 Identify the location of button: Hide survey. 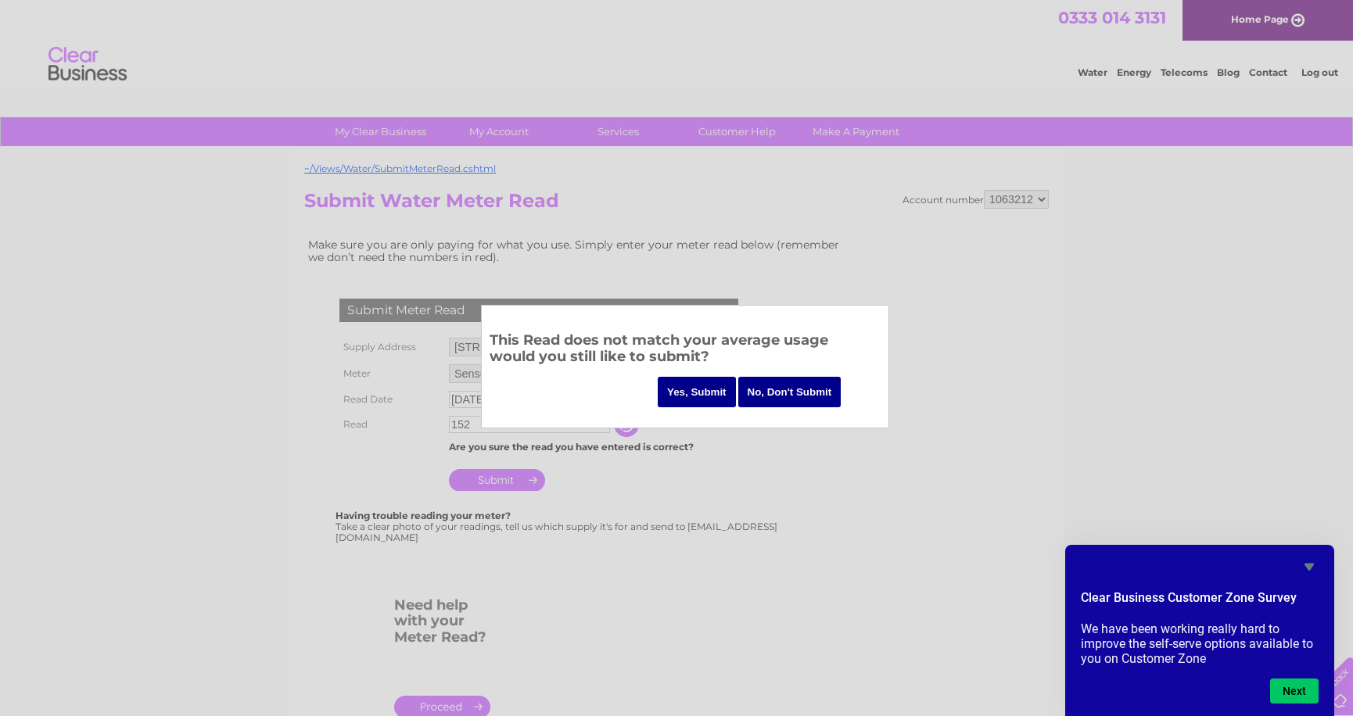
(1309, 567).